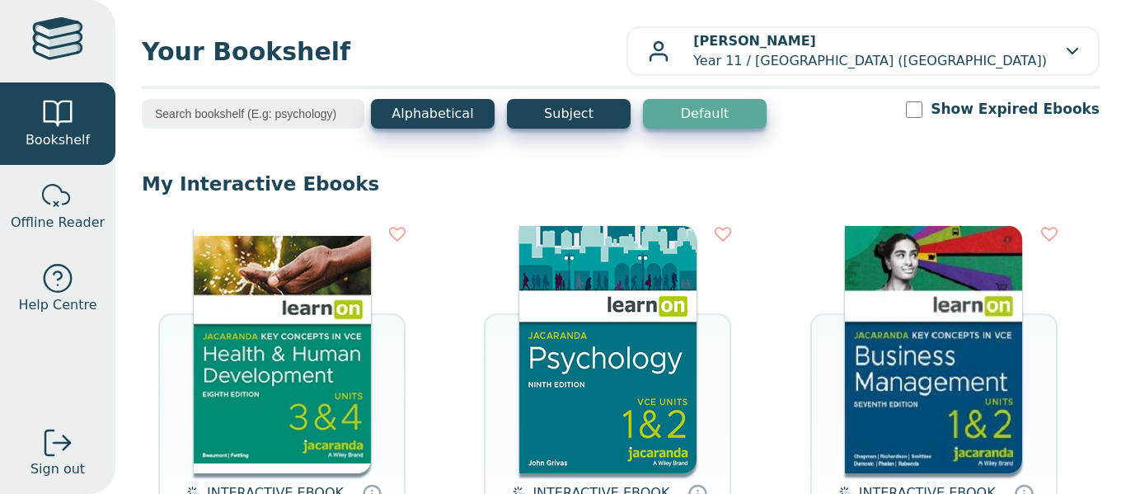  What do you see at coordinates (705, 114) in the screenshot?
I see `button: Default` at bounding box center [705, 114].